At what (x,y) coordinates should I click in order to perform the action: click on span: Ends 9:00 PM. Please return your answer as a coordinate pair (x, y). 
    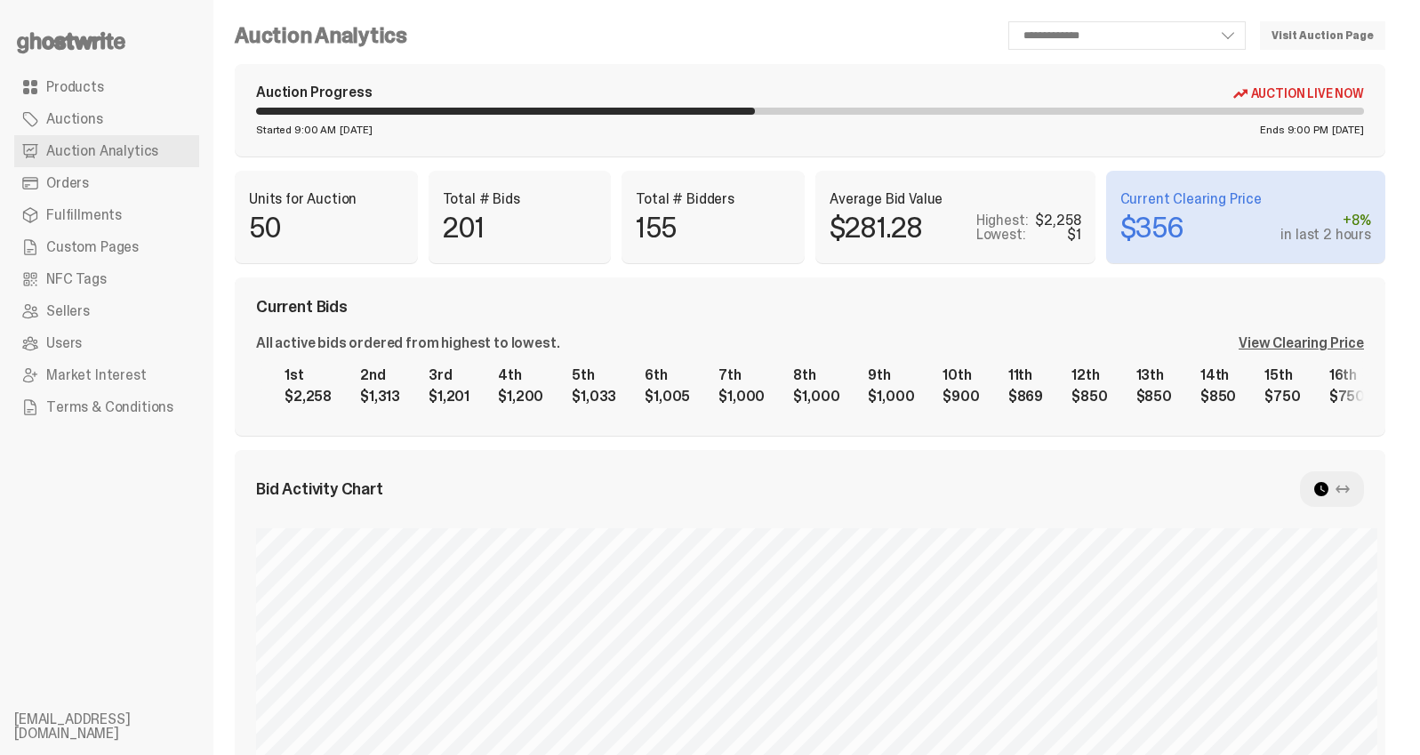
    Looking at the image, I should click on (1294, 130).